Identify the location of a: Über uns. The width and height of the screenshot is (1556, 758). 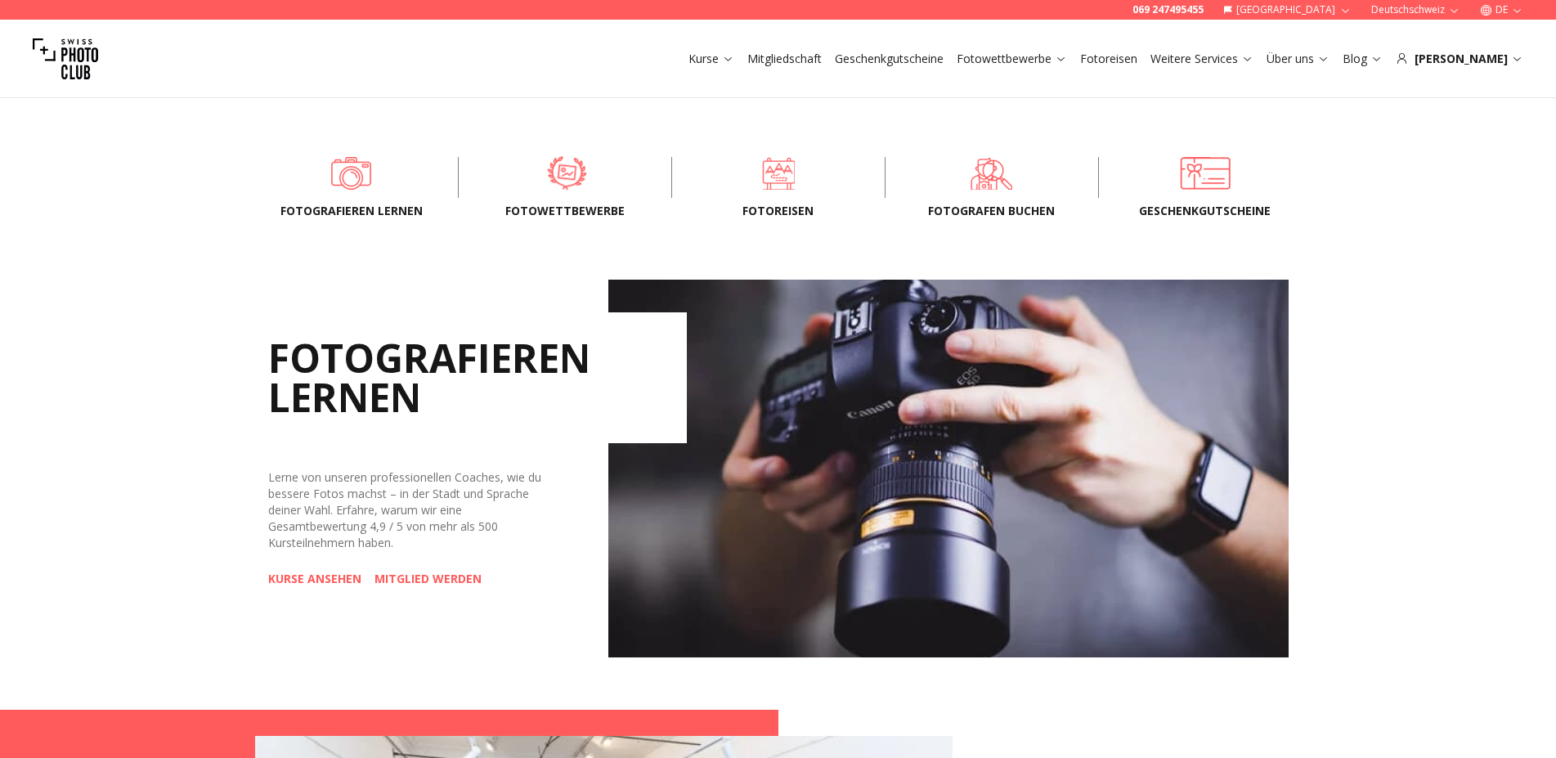
(1298, 59).